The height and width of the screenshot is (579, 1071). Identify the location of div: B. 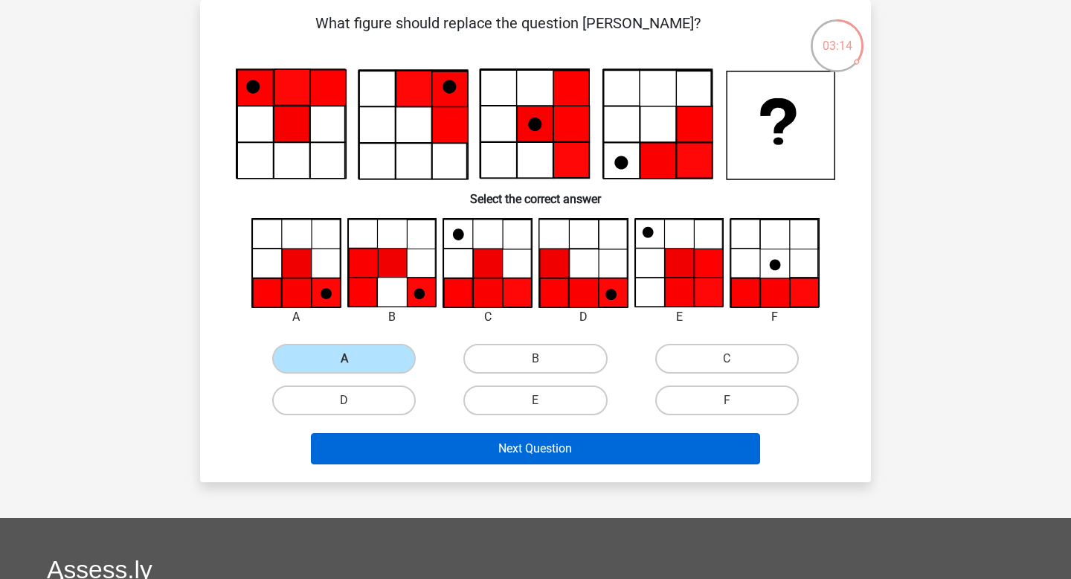
(392, 317).